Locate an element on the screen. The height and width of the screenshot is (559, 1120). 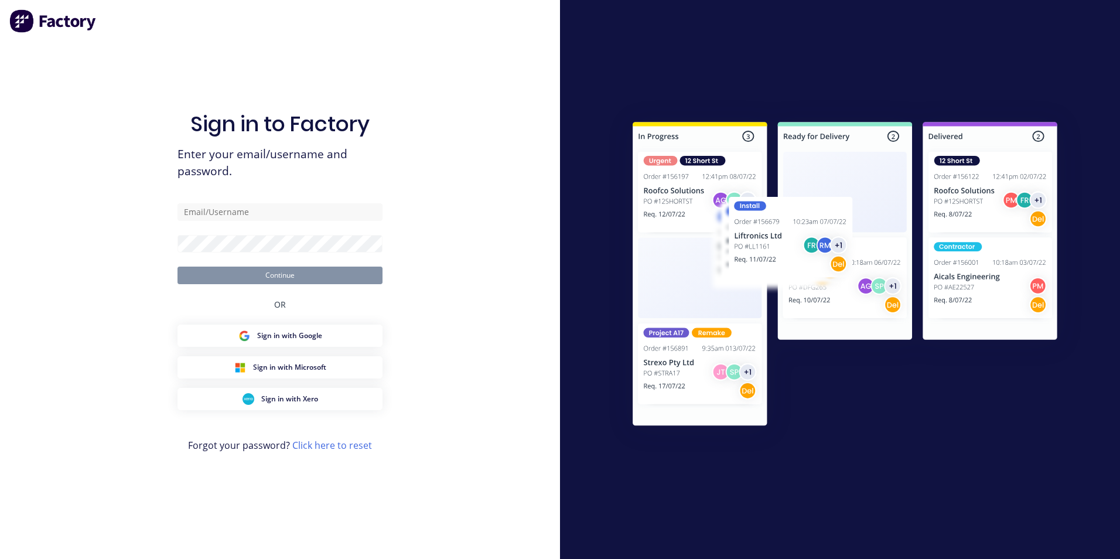
img: Xero Sign in is located at coordinates (248, 399).